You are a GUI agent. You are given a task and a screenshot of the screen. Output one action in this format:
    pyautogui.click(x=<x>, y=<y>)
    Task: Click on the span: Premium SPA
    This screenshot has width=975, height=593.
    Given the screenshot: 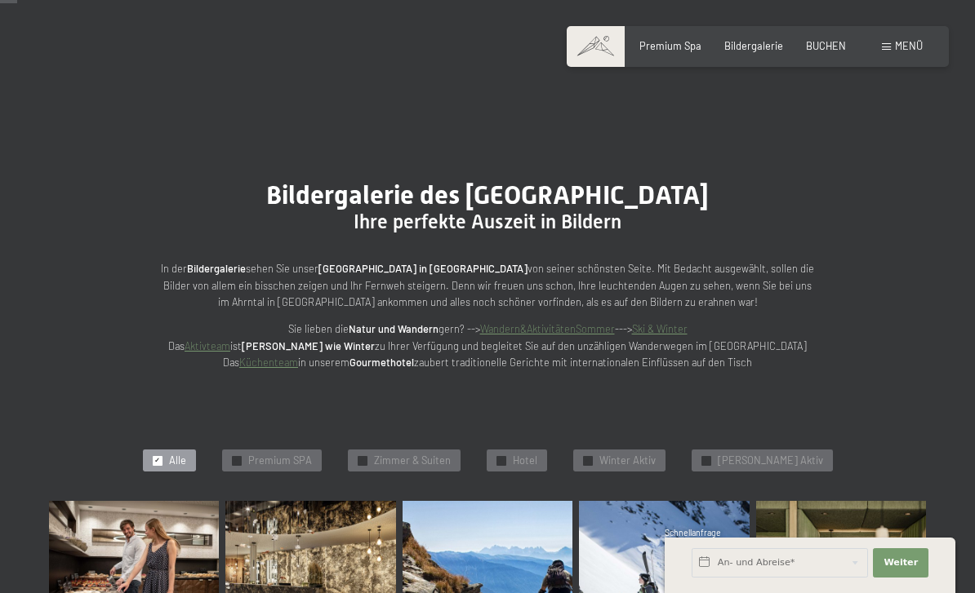 What is the action you would take?
    pyautogui.click(x=280, y=461)
    